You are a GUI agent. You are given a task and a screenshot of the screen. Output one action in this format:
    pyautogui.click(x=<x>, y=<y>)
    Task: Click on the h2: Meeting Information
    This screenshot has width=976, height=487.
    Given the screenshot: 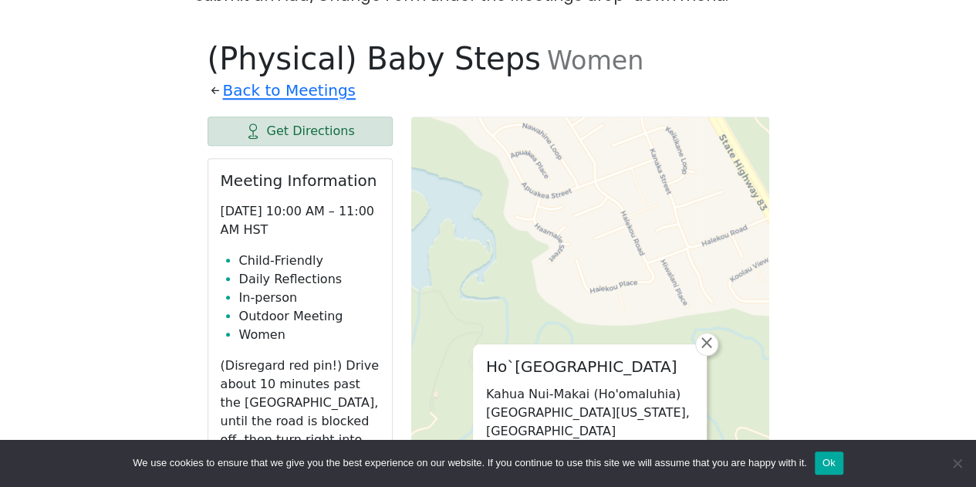 What is the action you would take?
    pyautogui.click(x=300, y=181)
    